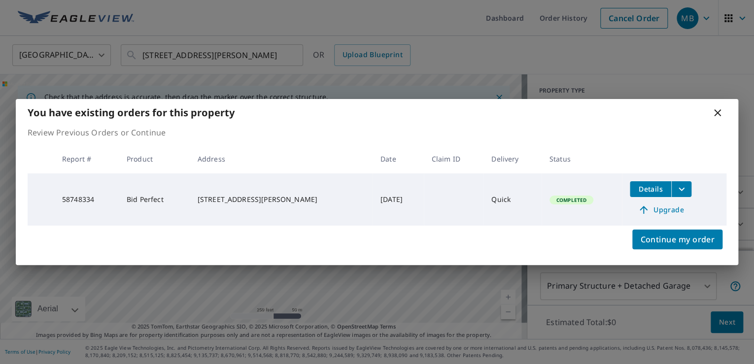  Describe the element at coordinates (86, 200) in the screenshot. I see `td: 58748334` at that location.